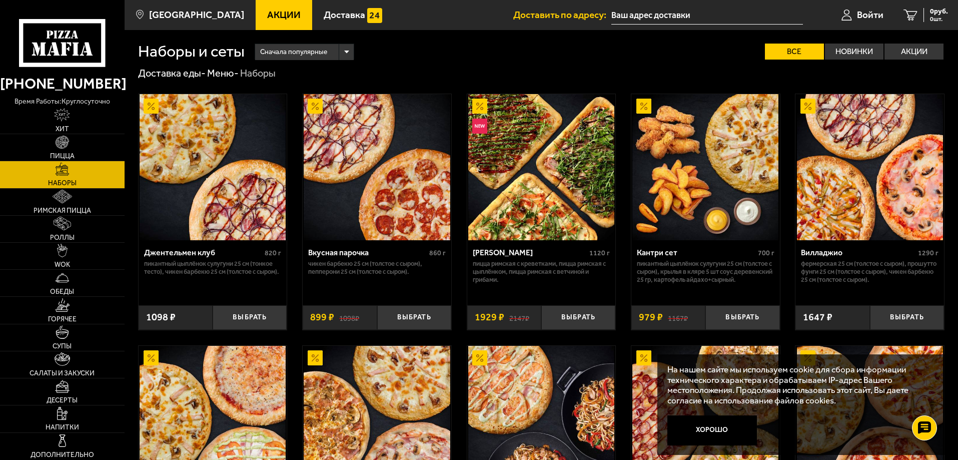 The height and width of the screenshot is (460, 958). I want to click on span: 860 г, so click(437, 253).